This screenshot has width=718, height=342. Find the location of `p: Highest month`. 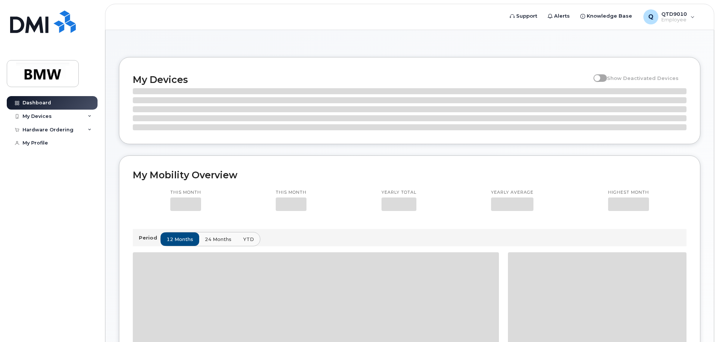

p: Highest month is located at coordinates (628, 192).